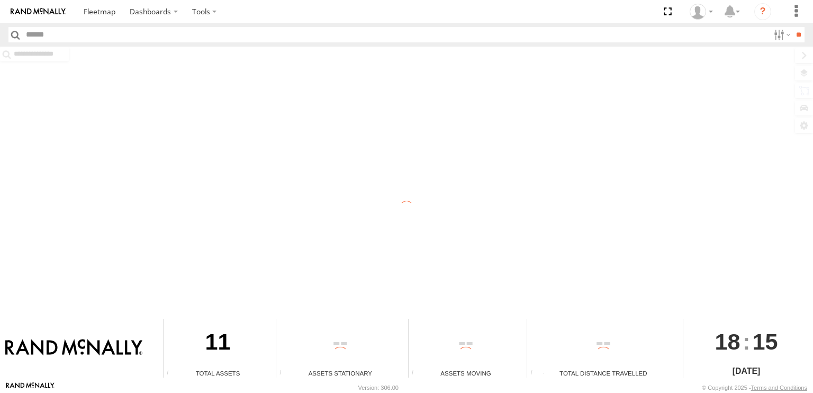 The width and height of the screenshot is (813, 393). What do you see at coordinates (74, 348) in the screenshot?
I see `img: Rand McNally` at bounding box center [74, 348].